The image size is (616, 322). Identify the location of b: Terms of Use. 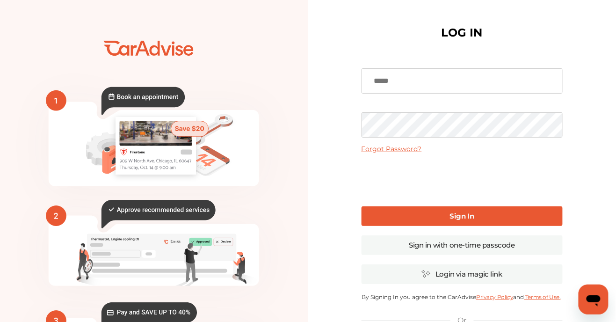
(542, 296).